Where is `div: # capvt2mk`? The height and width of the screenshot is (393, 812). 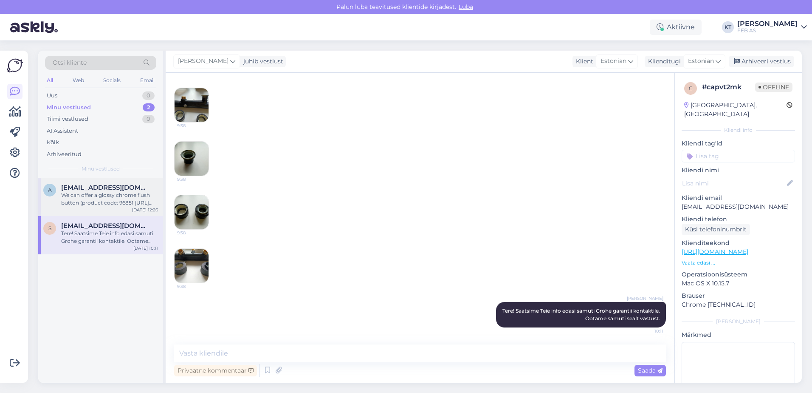
div: # capvt2mk is located at coordinates (729, 87).